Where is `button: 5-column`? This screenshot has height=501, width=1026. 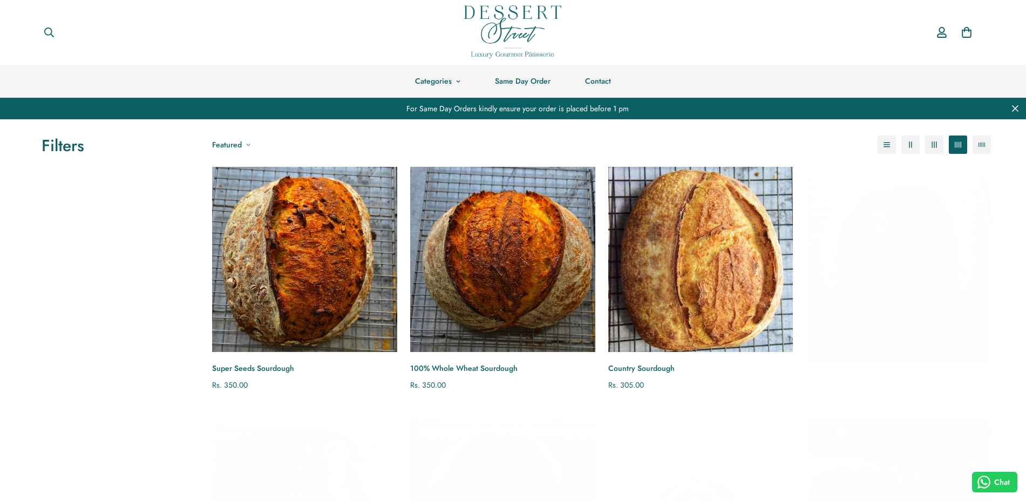
button: 5-column is located at coordinates (982, 145).